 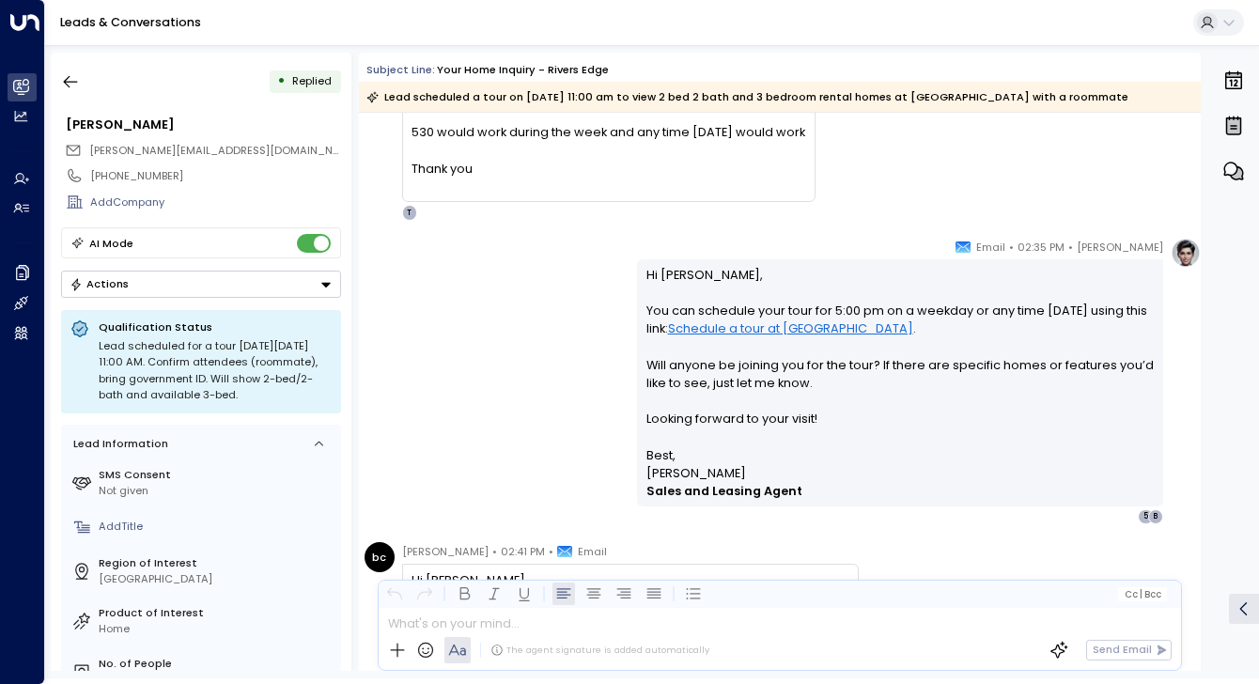 I want to click on span: Replied, so click(x=312, y=81).